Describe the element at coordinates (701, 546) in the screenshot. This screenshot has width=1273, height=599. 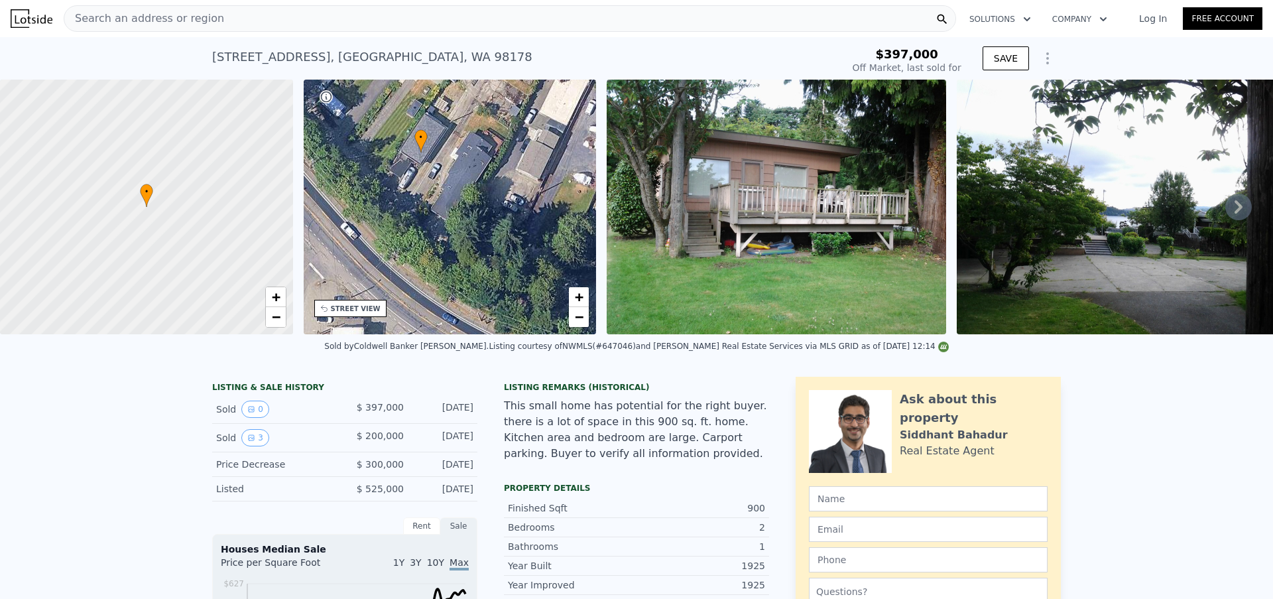
I see `div: 1` at that location.